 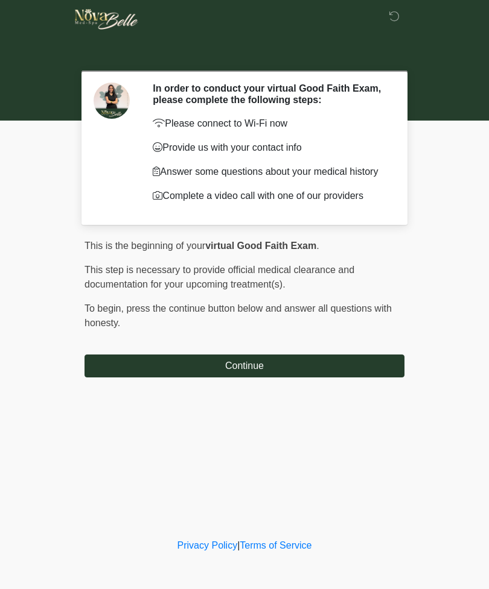 What do you see at coordinates (244, 366) in the screenshot?
I see `button: Continue` at bounding box center [244, 366].